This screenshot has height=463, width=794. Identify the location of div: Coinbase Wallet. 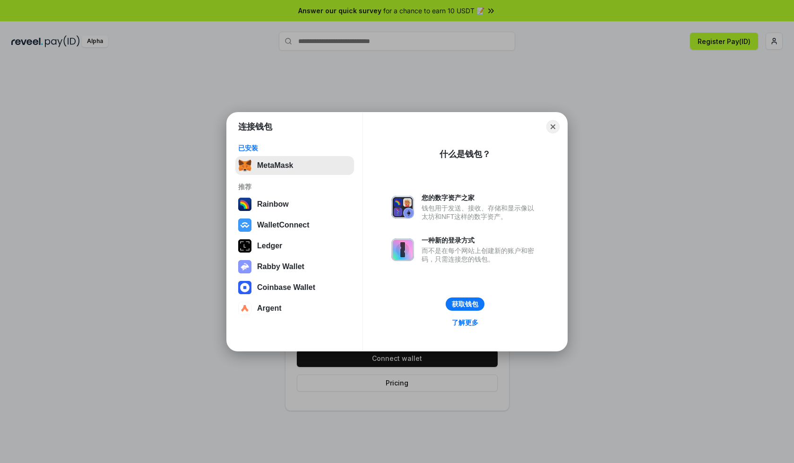
(286, 287).